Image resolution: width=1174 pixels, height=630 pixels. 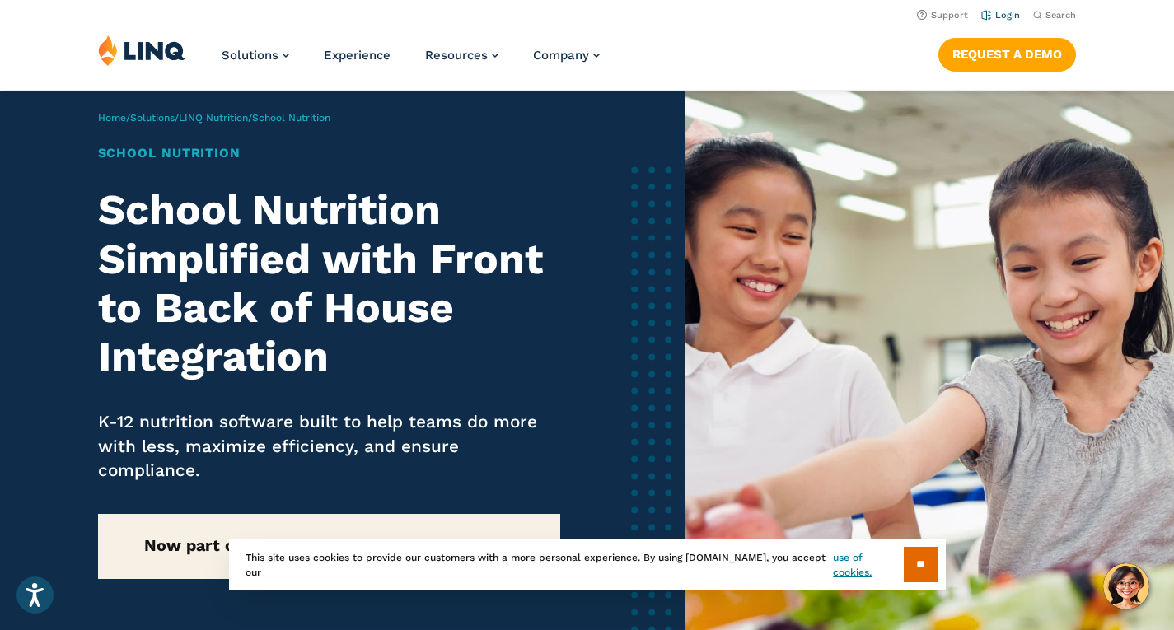 What do you see at coordinates (329, 283) in the screenshot?
I see `h2: School Nutrition Simplified with Front to Back of House Integration` at bounding box center [329, 283].